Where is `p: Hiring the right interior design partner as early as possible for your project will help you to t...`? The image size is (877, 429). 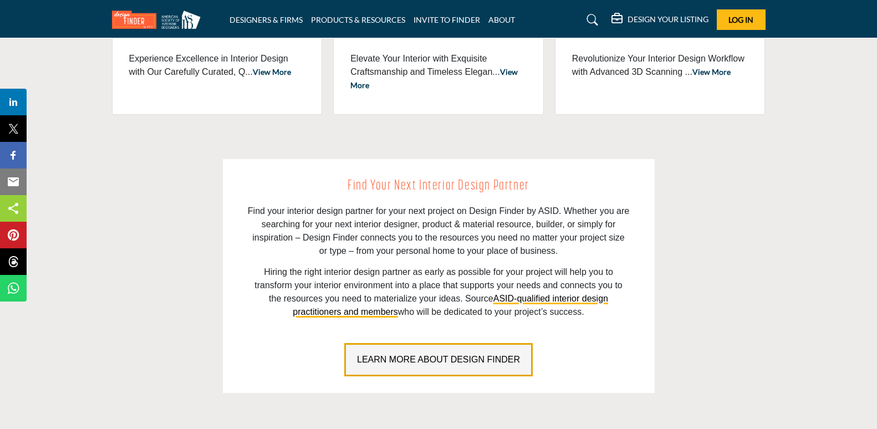 p: Hiring the right interior design partner as early as possible for your project will help you to t... is located at coordinates (439, 292).